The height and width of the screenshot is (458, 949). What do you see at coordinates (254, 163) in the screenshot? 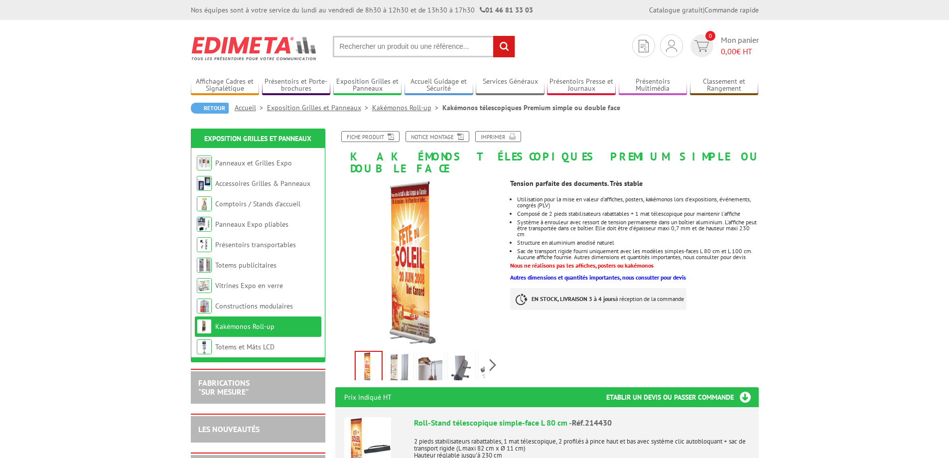
I see `a: Panneaux et Grilles Expo` at bounding box center [254, 163].